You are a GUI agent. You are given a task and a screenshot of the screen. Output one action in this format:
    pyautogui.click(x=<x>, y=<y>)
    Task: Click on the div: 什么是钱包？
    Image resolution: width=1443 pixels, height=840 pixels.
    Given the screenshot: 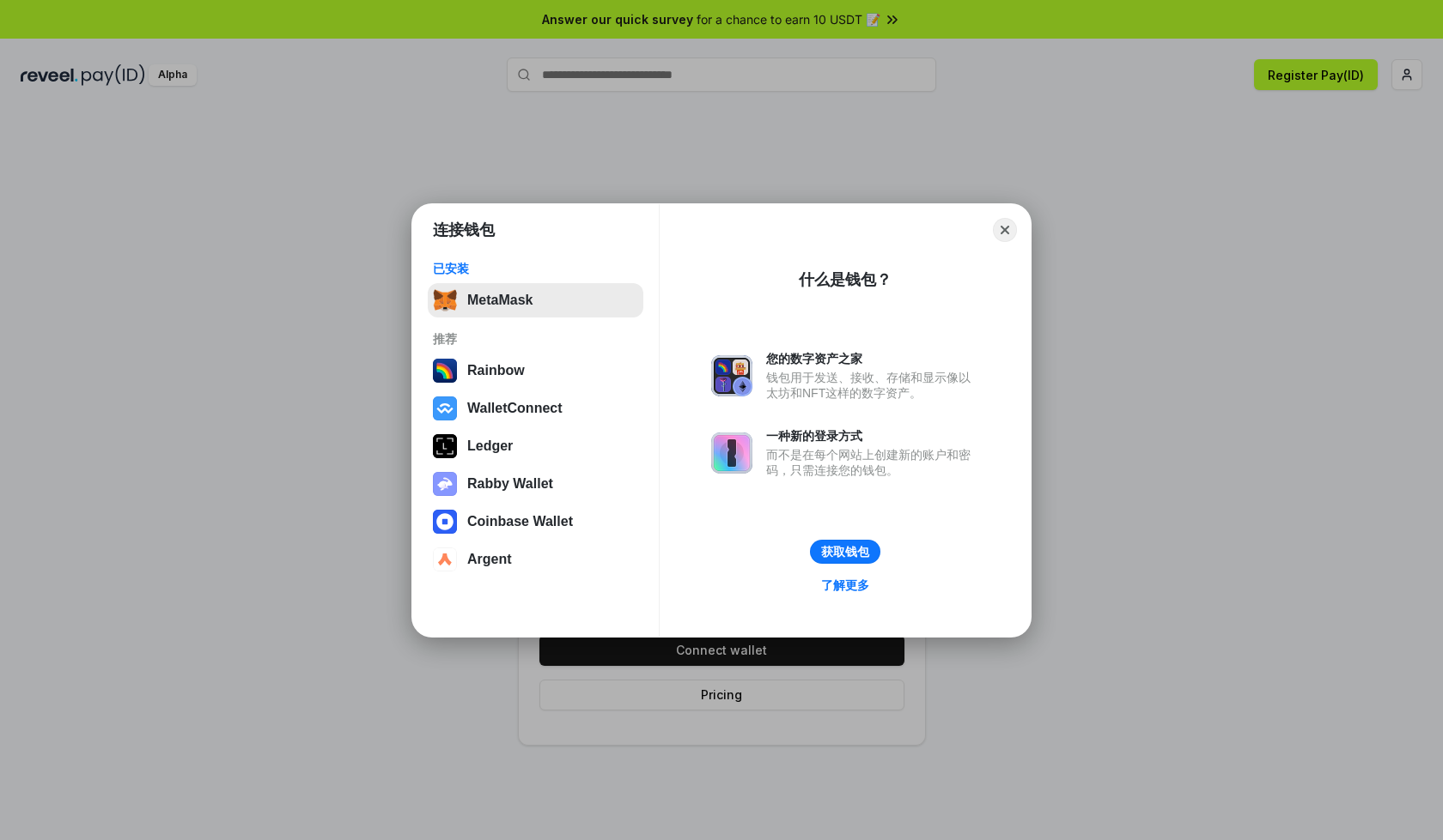 What is the action you would take?
    pyautogui.click(x=845, y=280)
    